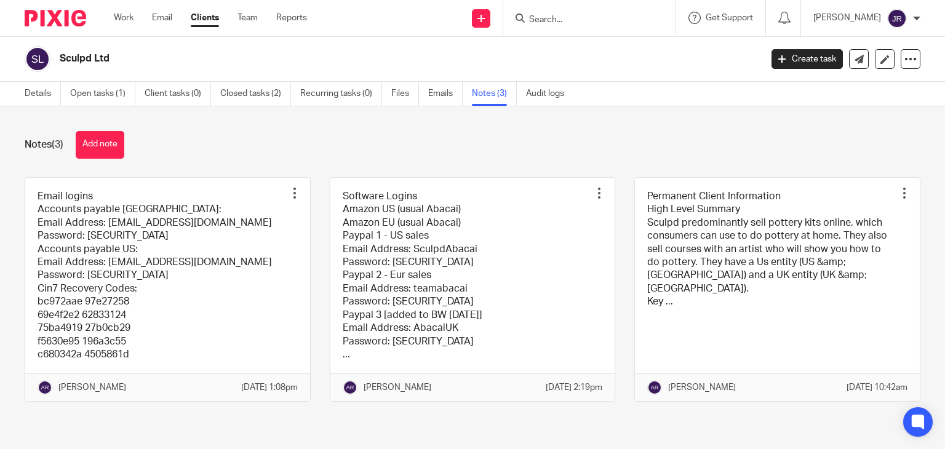 The image size is (945, 449). What do you see at coordinates (341, 94) in the screenshot?
I see `a: Recurring tasks (0)` at bounding box center [341, 94].